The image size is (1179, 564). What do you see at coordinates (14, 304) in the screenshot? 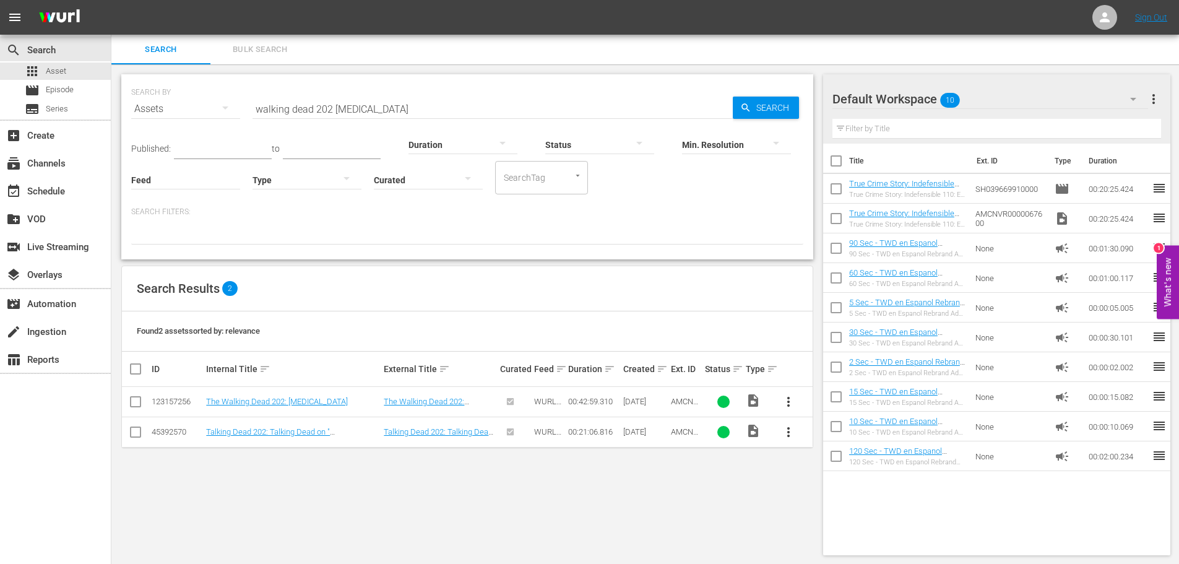
I see `span: Automation` at bounding box center [14, 304].